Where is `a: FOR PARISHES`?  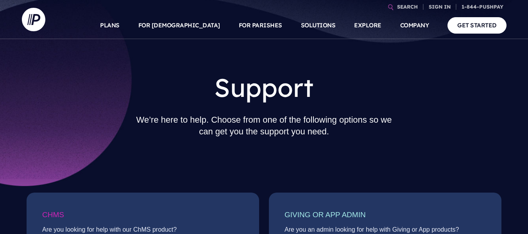
a: FOR PARISHES is located at coordinates (260, 25).